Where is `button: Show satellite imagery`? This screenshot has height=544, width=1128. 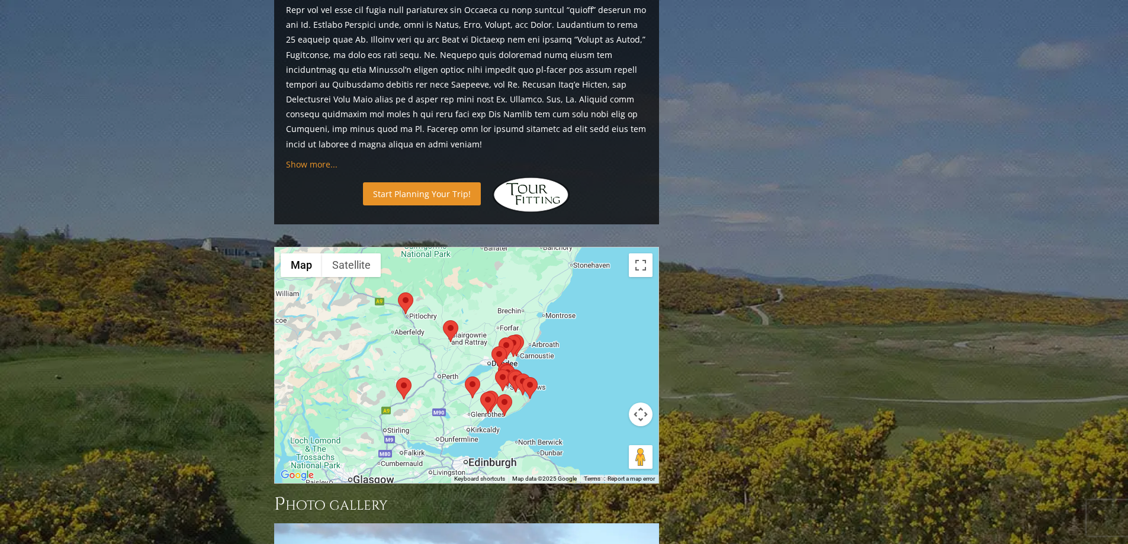 button: Show satellite imagery is located at coordinates (351, 265).